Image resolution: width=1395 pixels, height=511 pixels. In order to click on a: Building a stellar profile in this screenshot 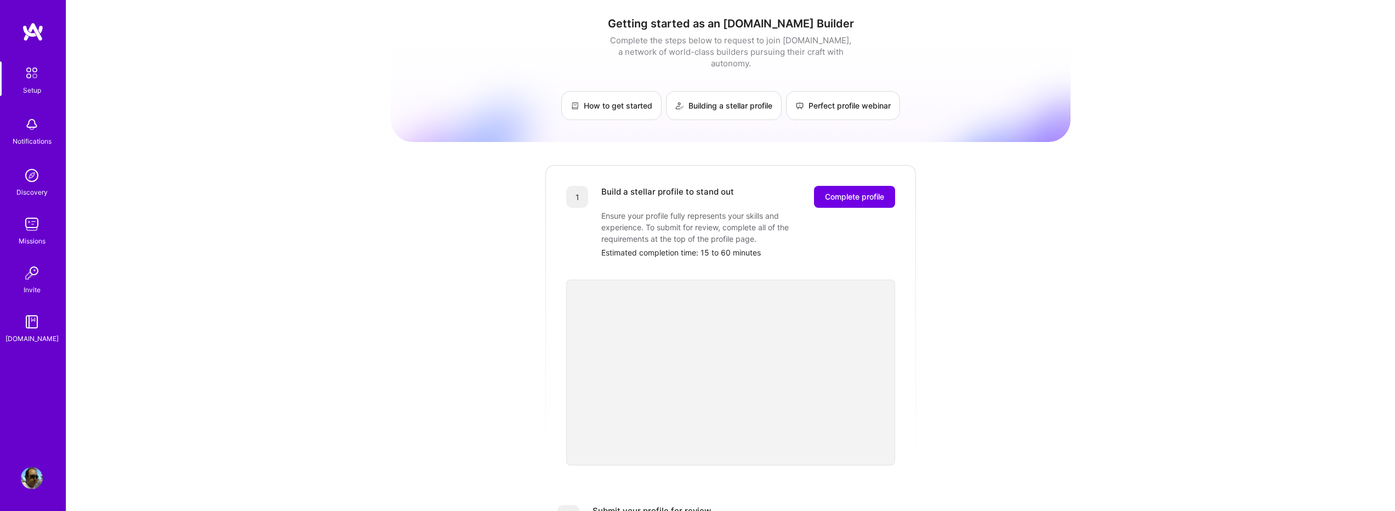, I will do `click(723, 105)`.